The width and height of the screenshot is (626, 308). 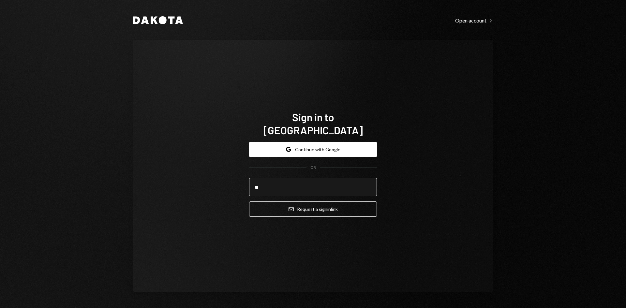 What do you see at coordinates (313, 149) in the screenshot?
I see `button: Continue with Google` at bounding box center [313, 149].